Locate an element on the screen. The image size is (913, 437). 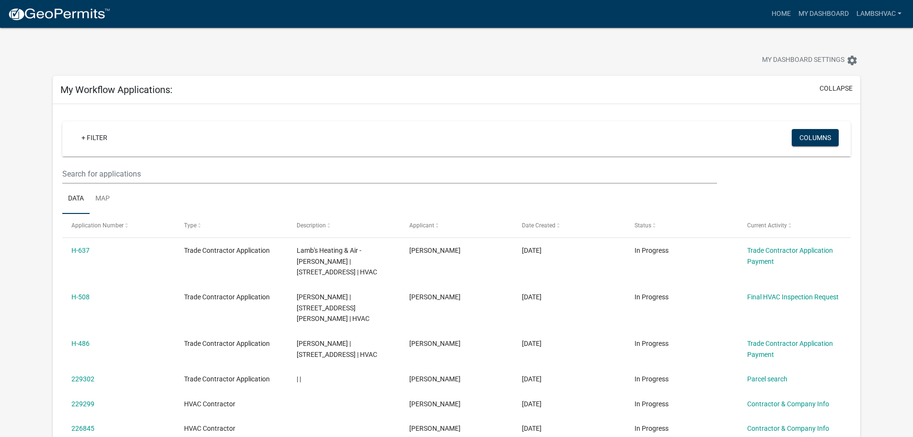
a: Parcel search is located at coordinates (767, 379).